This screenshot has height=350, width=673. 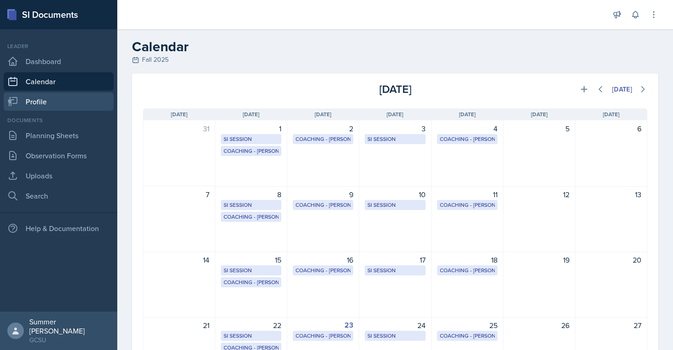 What do you see at coordinates (611, 260) in the screenshot?
I see `div: 20` at bounding box center [611, 260].